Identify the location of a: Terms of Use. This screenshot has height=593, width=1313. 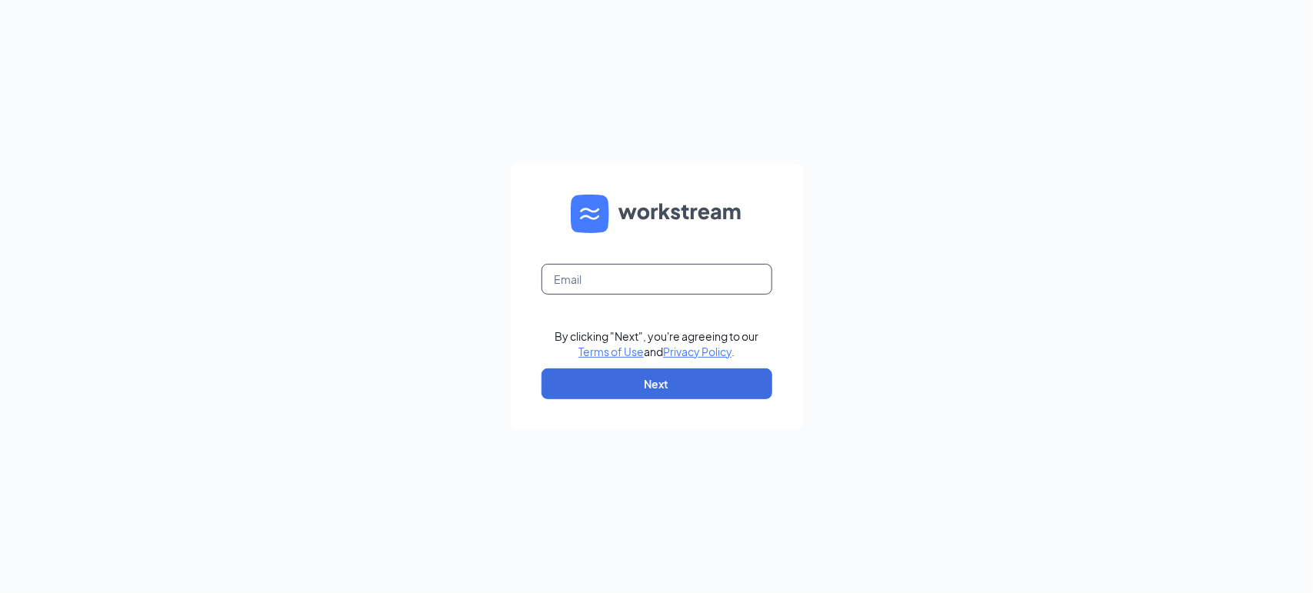
(611, 352).